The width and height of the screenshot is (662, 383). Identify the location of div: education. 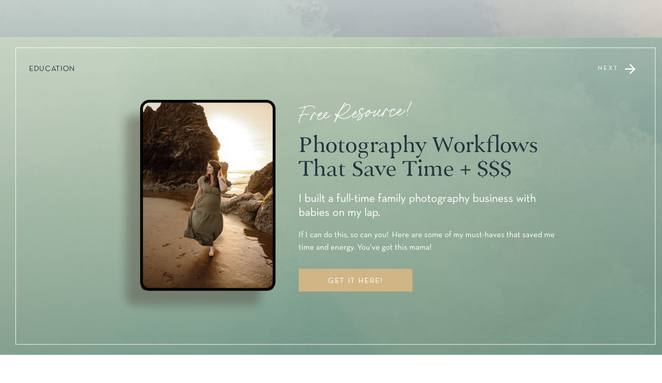
(92, 69).